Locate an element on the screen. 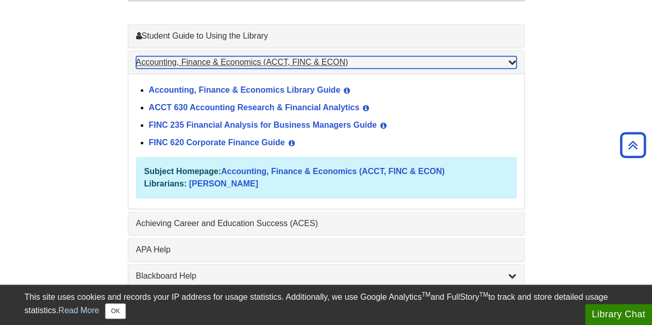 The image size is (652, 325). a: Accounting, Finance & Economics Library Guide is located at coordinates (245, 90).